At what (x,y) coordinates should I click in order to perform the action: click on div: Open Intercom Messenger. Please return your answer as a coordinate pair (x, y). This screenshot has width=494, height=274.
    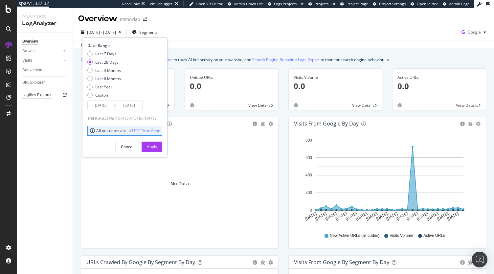
    Looking at the image, I should click on (480, 260).